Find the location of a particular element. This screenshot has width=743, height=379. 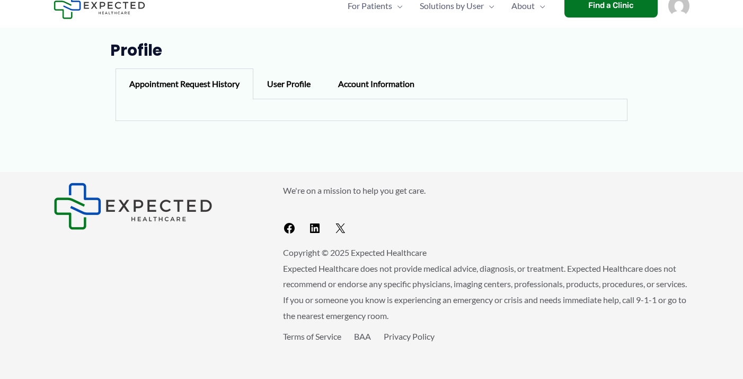

a: BAA is located at coordinates (363, 336).